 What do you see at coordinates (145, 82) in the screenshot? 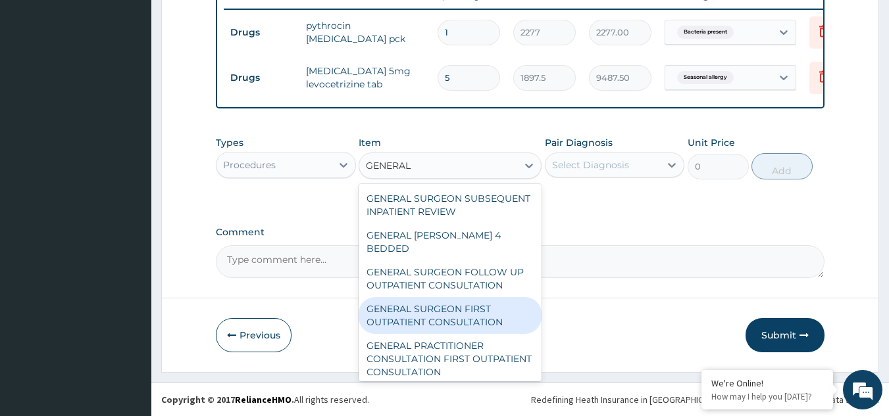
I see `div: Chat with us now` at bounding box center [145, 82].